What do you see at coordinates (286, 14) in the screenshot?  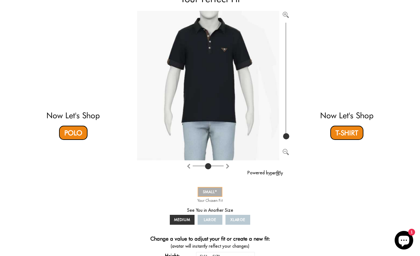 I see `button: Zoom in` at bounding box center [286, 14].